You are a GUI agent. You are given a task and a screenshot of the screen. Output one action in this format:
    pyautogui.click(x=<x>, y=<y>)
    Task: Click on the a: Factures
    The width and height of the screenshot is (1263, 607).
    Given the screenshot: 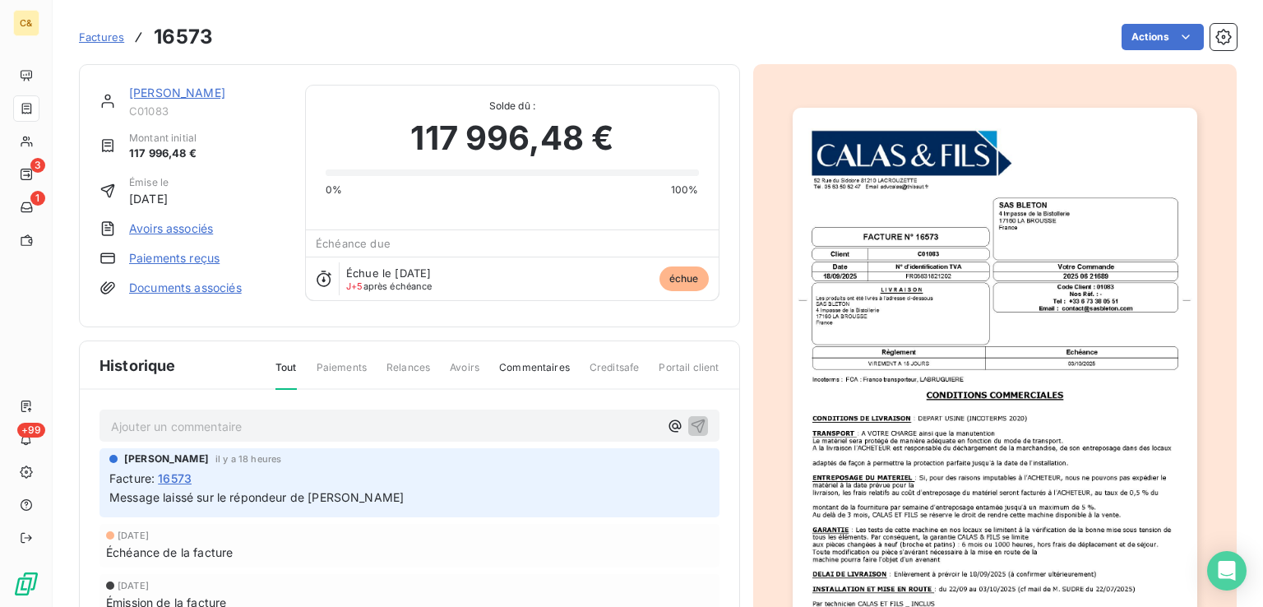 What is the action you would take?
    pyautogui.click(x=101, y=37)
    